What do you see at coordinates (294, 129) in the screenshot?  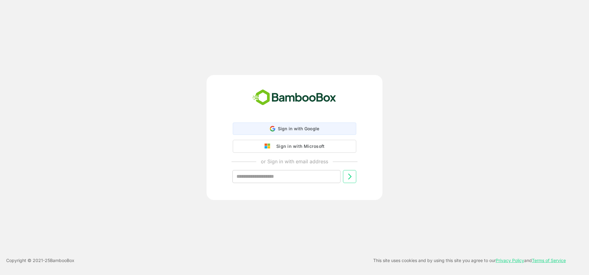 I see `div: Sign in with Google` at bounding box center [294, 129].